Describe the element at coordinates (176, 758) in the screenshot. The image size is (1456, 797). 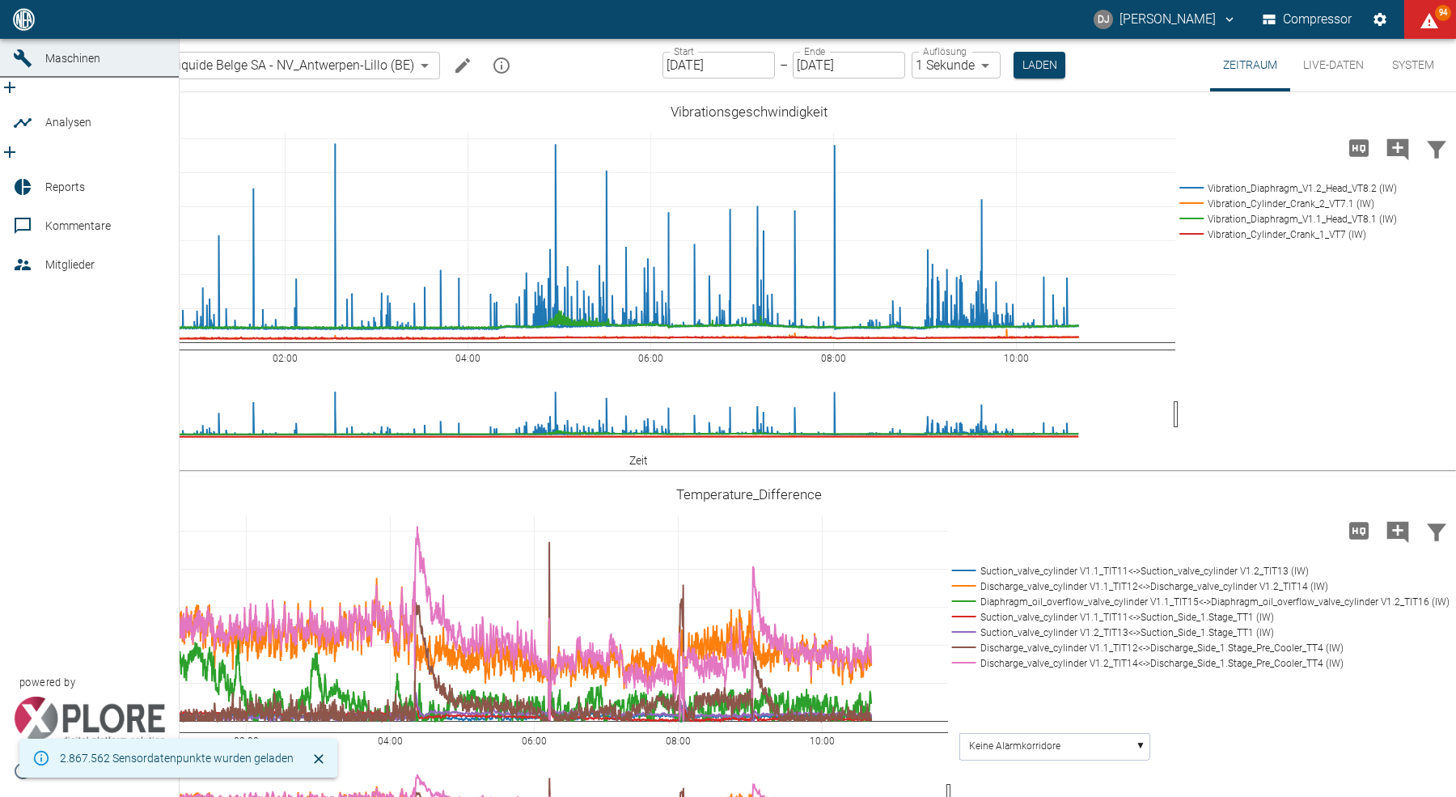
I see `div: 2.867.562 Sensordatenpunkte wurden geladen` at that location.